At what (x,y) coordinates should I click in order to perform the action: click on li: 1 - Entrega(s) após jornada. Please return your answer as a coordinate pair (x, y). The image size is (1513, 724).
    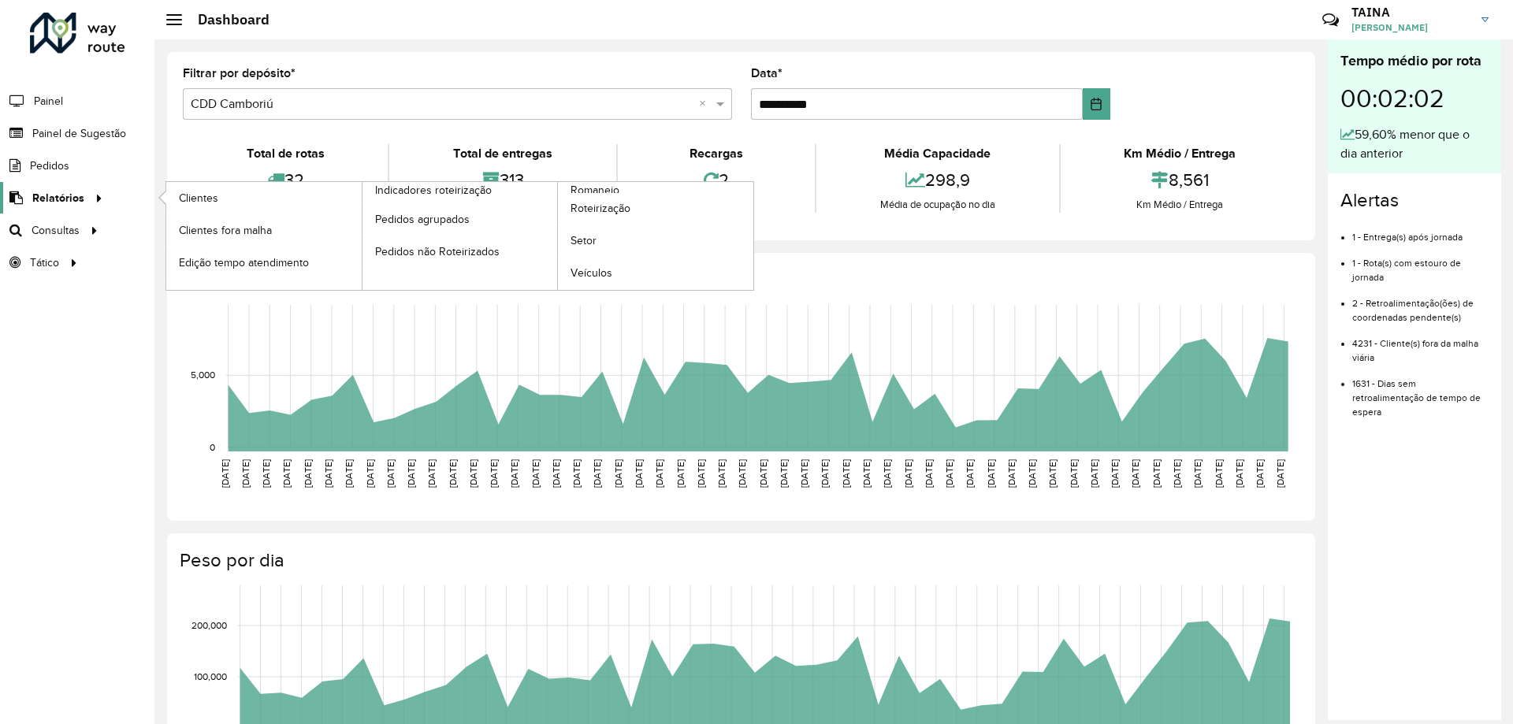
    Looking at the image, I should click on (1420, 231).